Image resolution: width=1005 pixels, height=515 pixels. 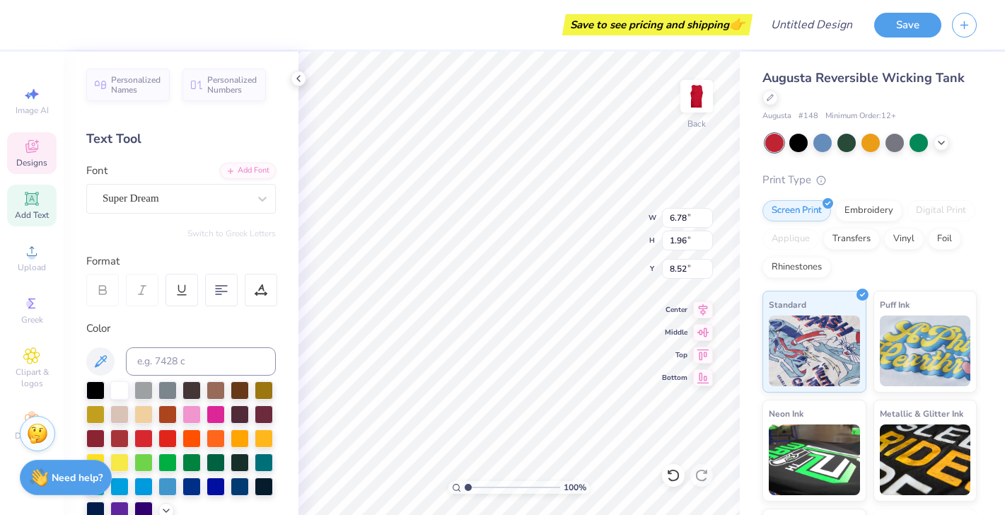 I want to click on div: Digital Print, so click(x=940, y=211).